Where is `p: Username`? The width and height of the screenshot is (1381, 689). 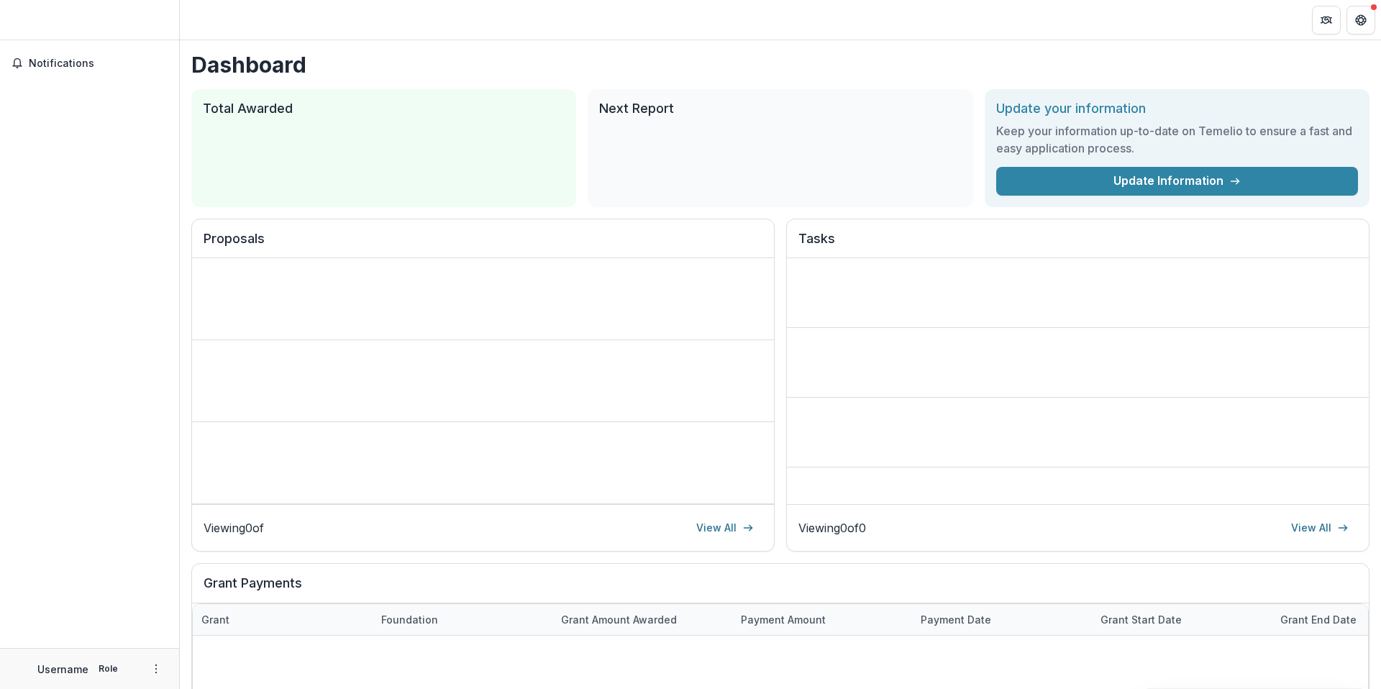 p: Username is located at coordinates (63, 669).